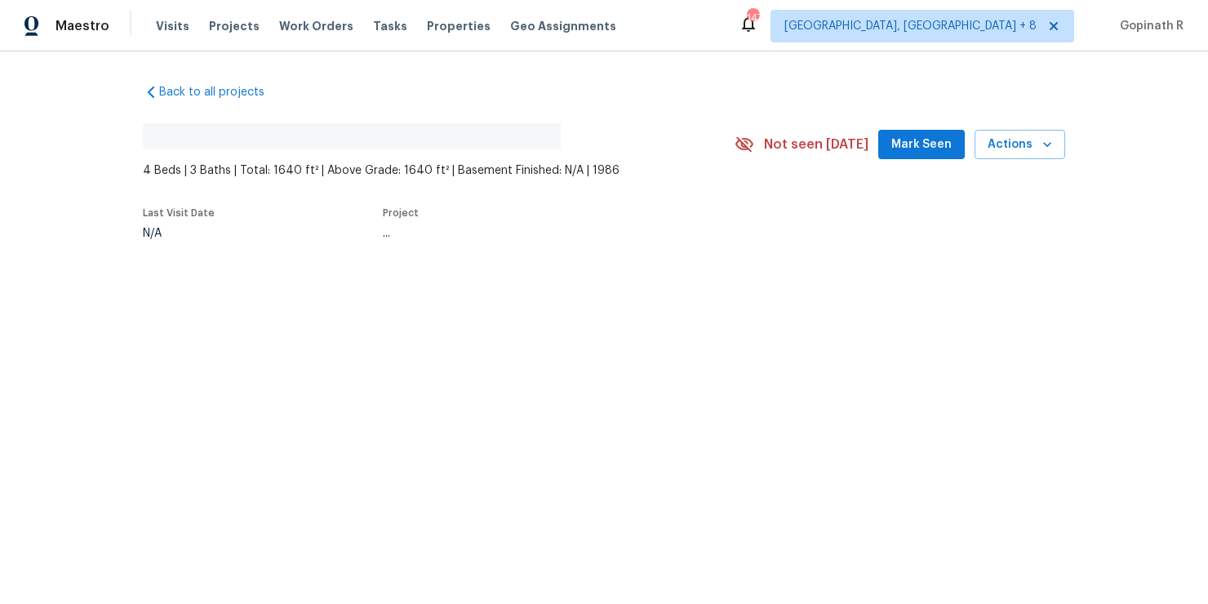 Image resolution: width=1208 pixels, height=604 pixels. Describe the element at coordinates (752, 18) in the screenshot. I see `div: 147` at that location.